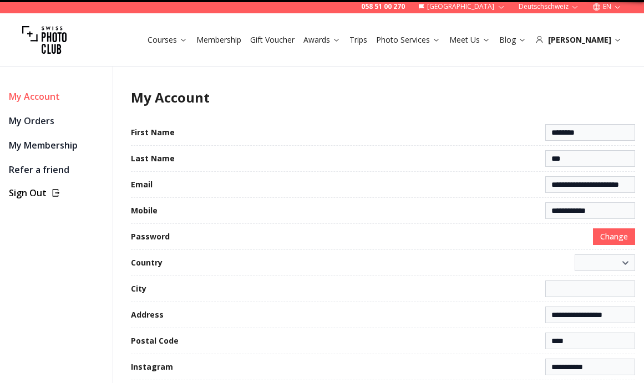  I want to click on button: Change, so click(614, 237).